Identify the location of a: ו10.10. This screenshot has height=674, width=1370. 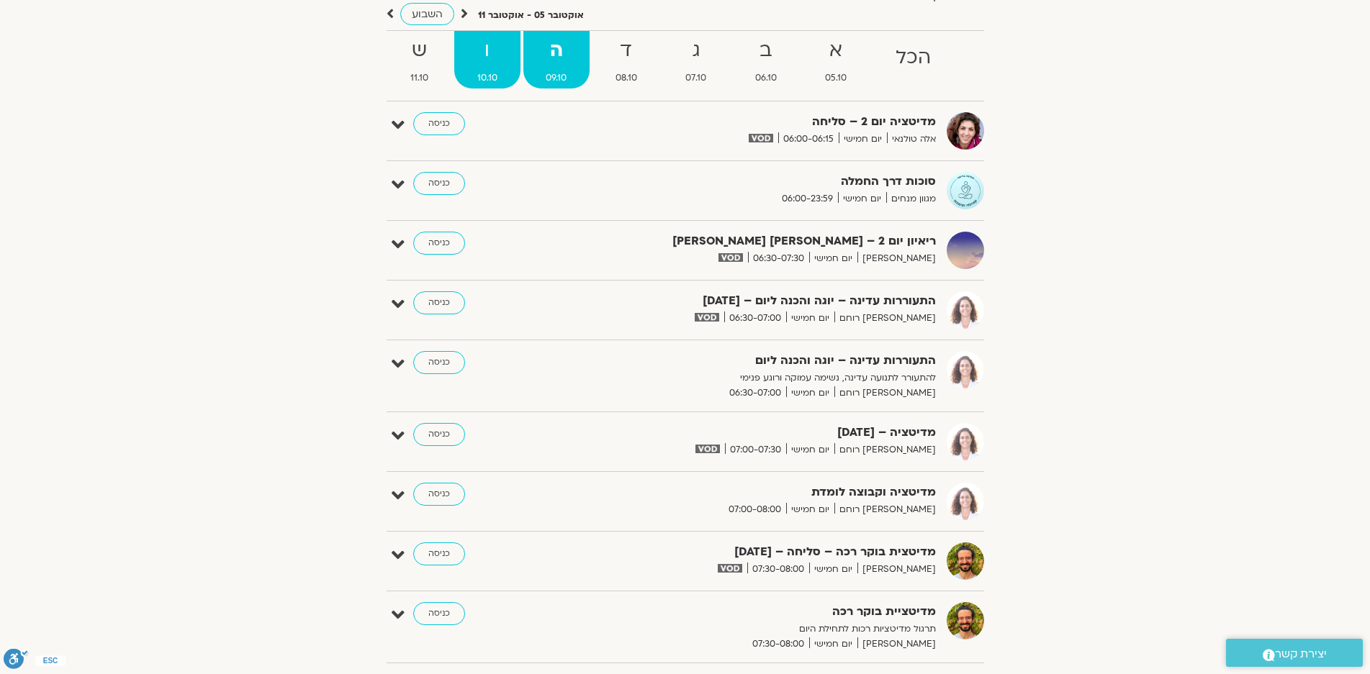
(487, 60).